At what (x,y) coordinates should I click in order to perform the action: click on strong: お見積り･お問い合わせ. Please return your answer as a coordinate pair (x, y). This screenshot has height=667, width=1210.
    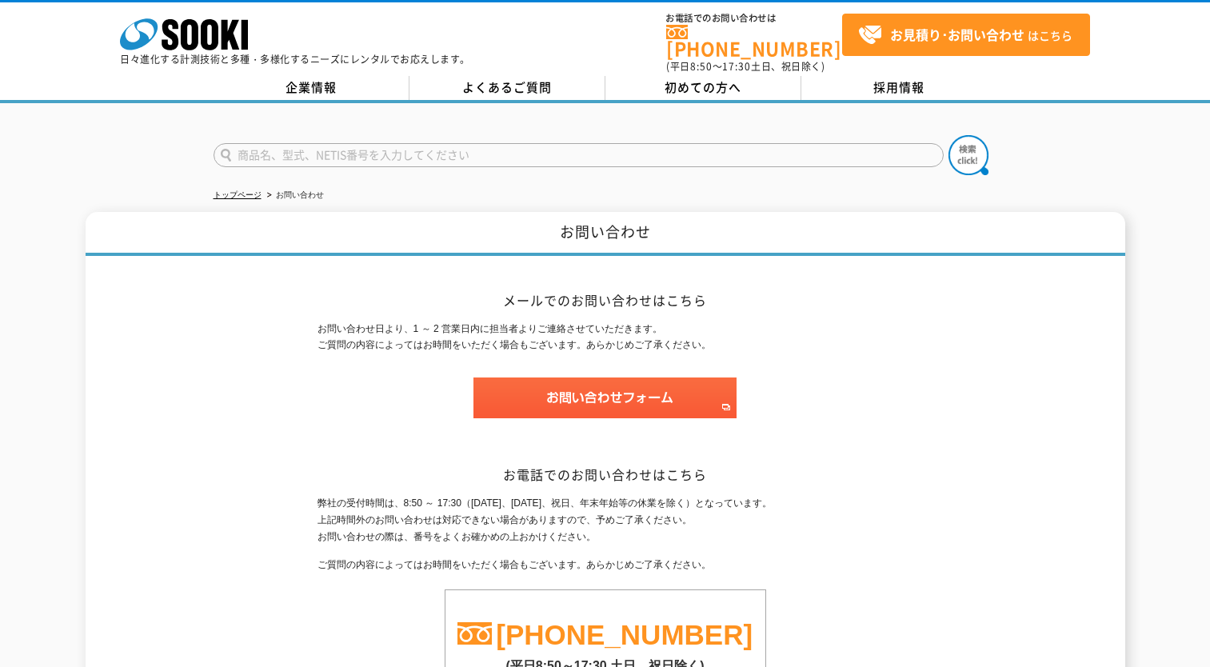
    Looking at the image, I should click on (957, 34).